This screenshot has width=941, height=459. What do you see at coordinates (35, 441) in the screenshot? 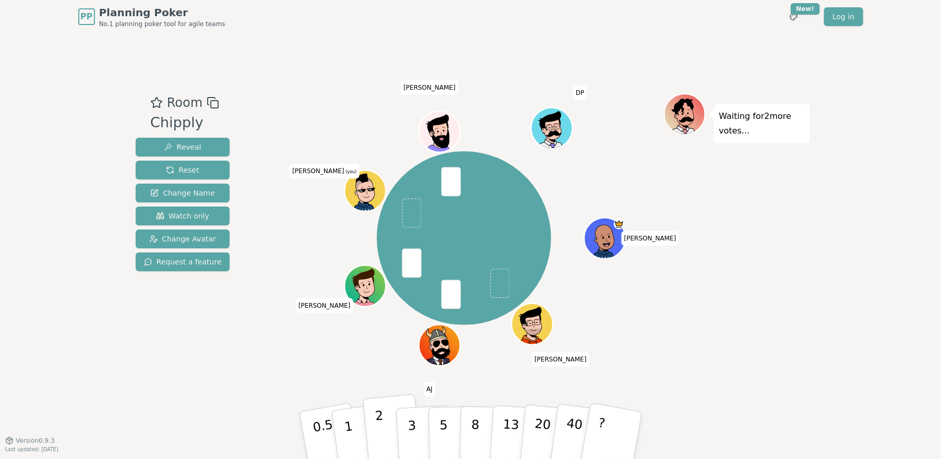
I see `span: Version 0.9.3` at bounding box center [35, 441].